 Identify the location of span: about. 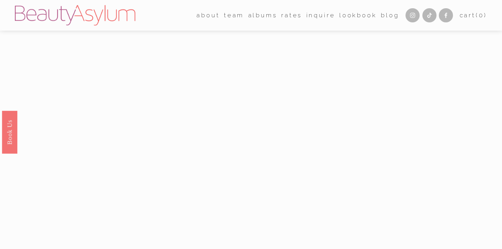
(208, 15).